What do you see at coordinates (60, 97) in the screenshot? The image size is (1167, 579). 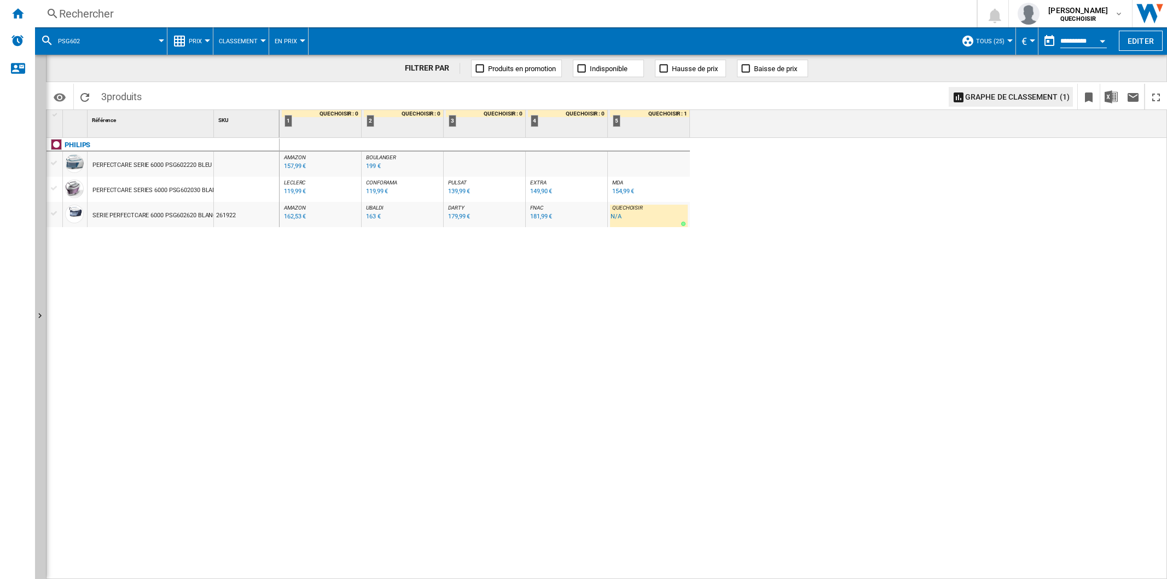 I see `button: Options` at bounding box center [60, 97].